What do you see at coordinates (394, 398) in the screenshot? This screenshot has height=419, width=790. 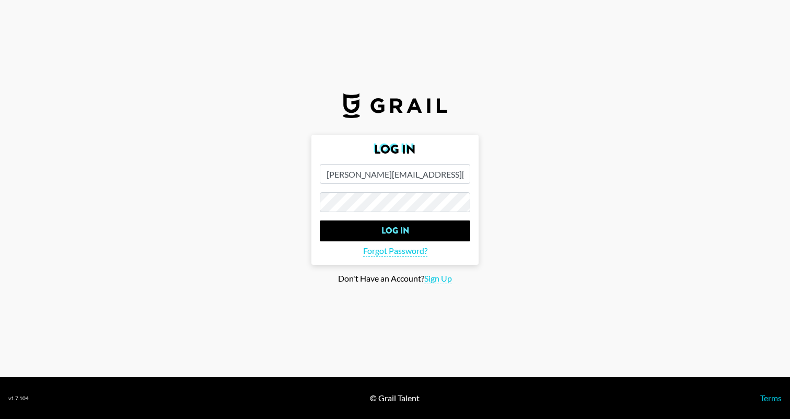 I see `div: © Grail Talent` at bounding box center [394, 398].